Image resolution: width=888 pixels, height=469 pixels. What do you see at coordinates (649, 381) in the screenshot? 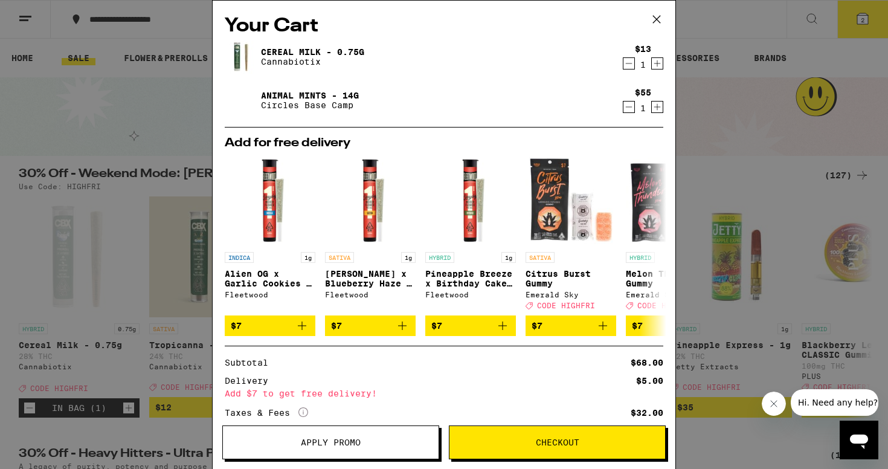
I see `div: $5.00` at bounding box center [649, 381].